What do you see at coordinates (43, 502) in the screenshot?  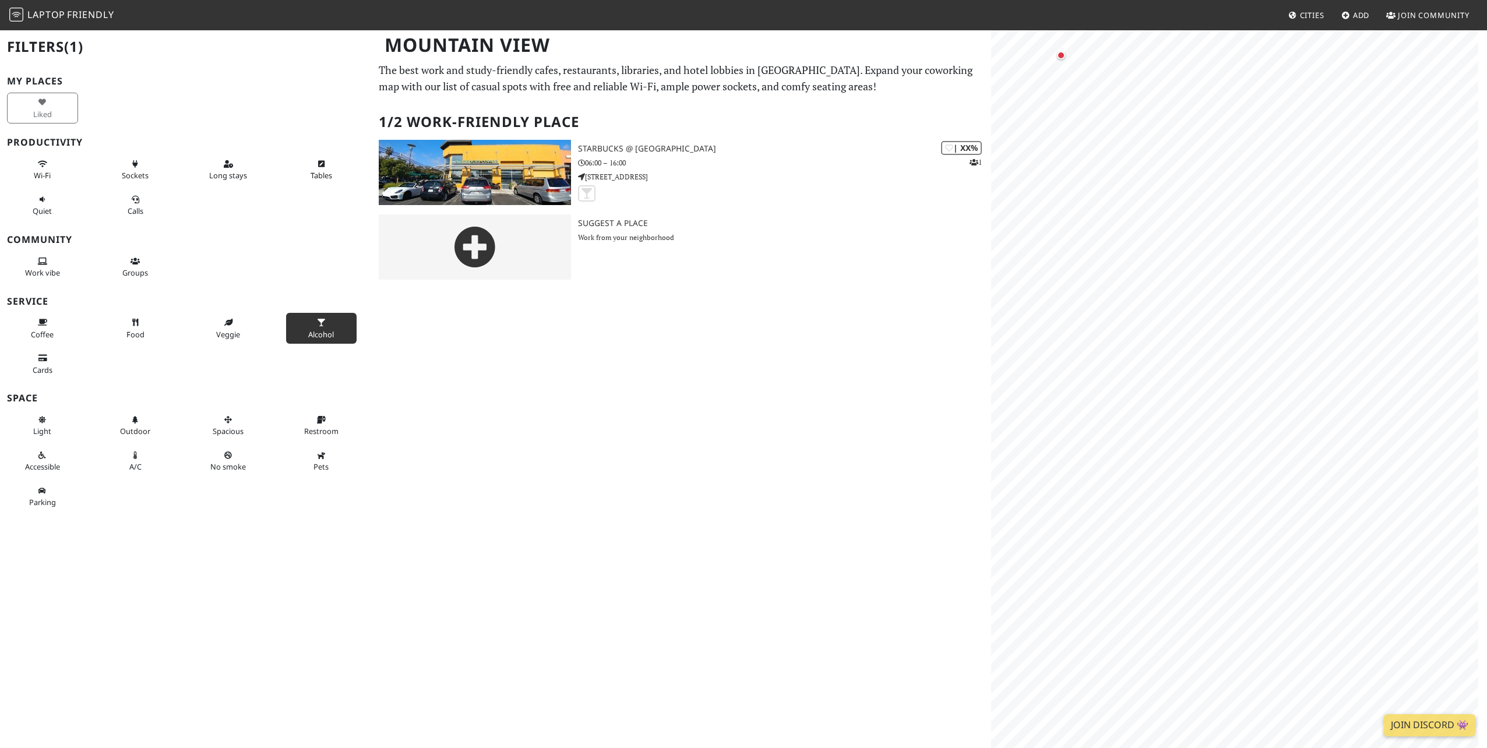 I see `span: Parking` at bounding box center [43, 502].